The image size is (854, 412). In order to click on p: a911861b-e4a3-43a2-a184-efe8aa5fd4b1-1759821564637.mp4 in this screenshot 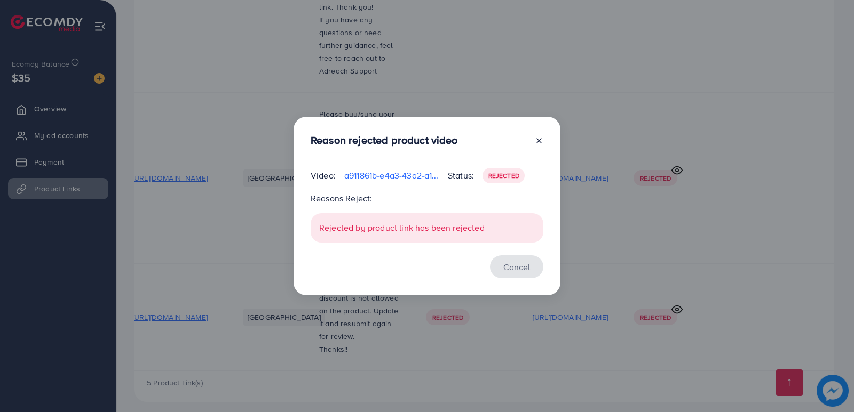, I will do `click(392, 176)`.